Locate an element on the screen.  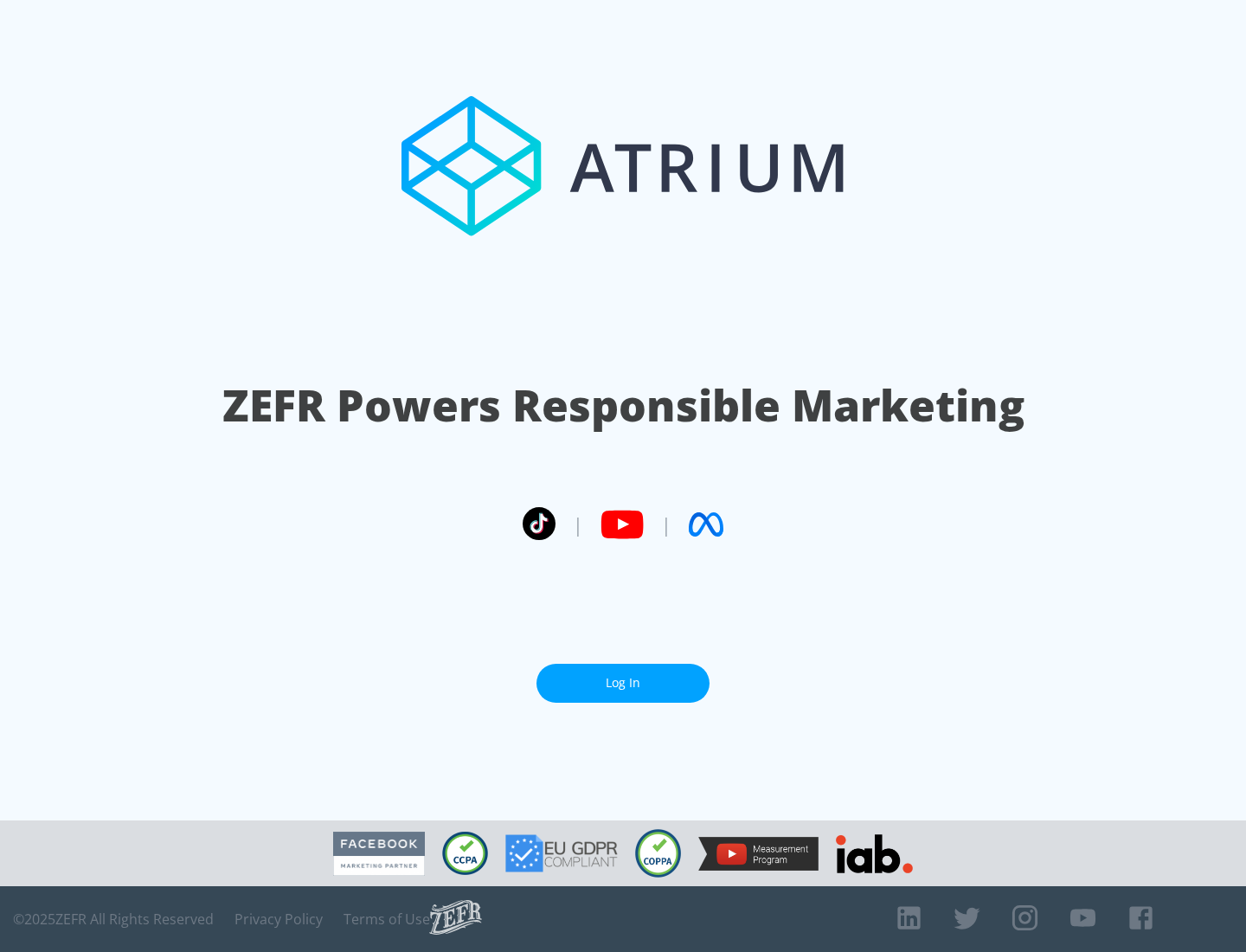
a: Privacy Policy is located at coordinates (279, 919).